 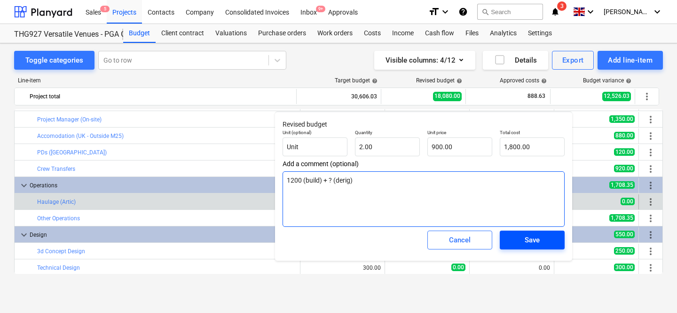 What do you see at coordinates (624, 234) in the screenshot?
I see `span: 550.00` at bounding box center [624, 234].